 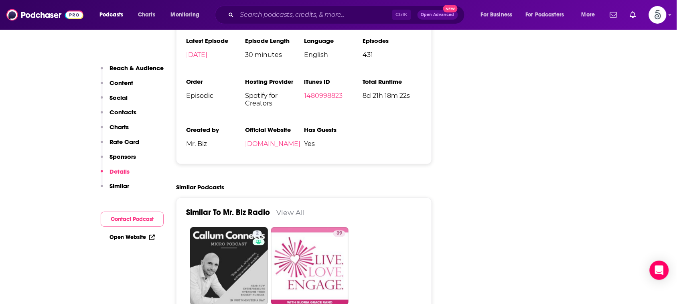 What do you see at coordinates (658, 15) in the screenshot?
I see `button: Show profile menu` at bounding box center [658, 15].